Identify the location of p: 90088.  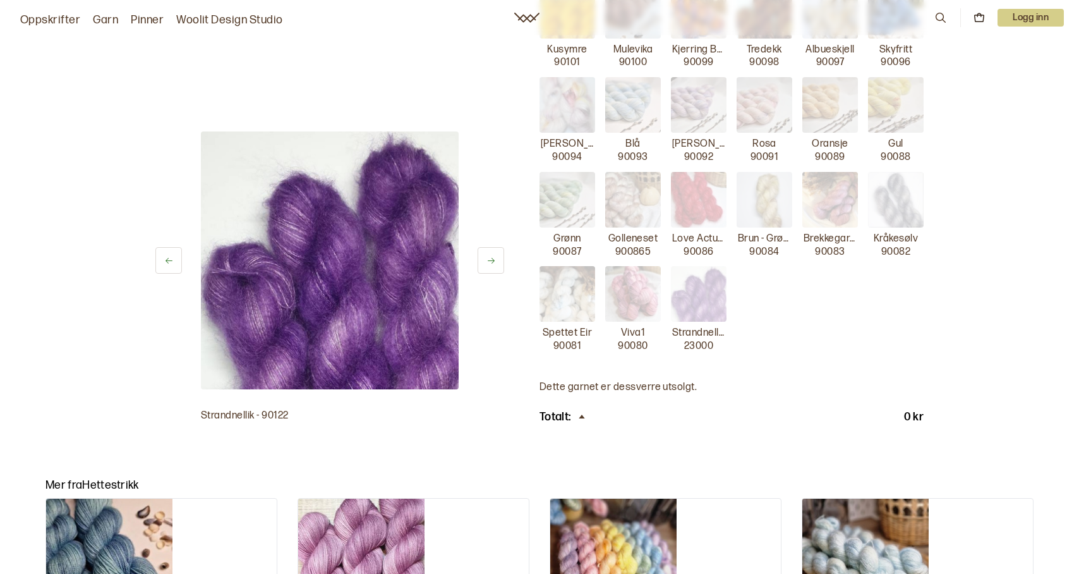
(895, 157).